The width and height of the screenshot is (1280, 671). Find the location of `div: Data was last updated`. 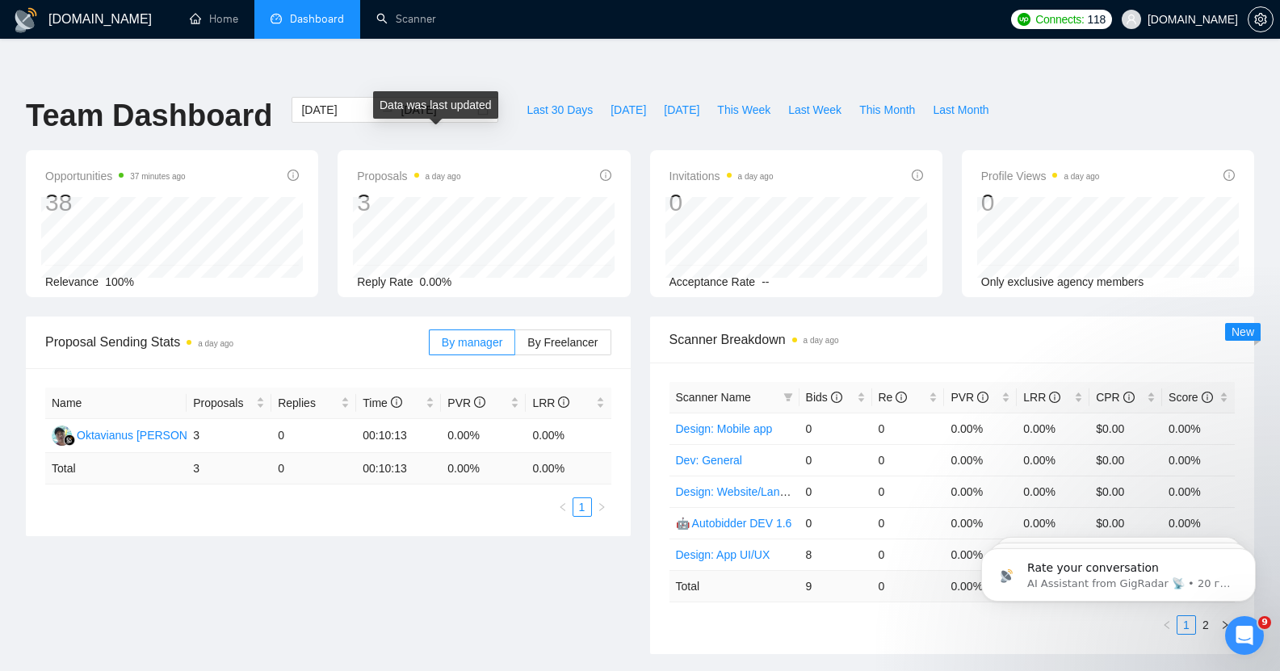

div: Data was last updated is located at coordinates (435, 105).